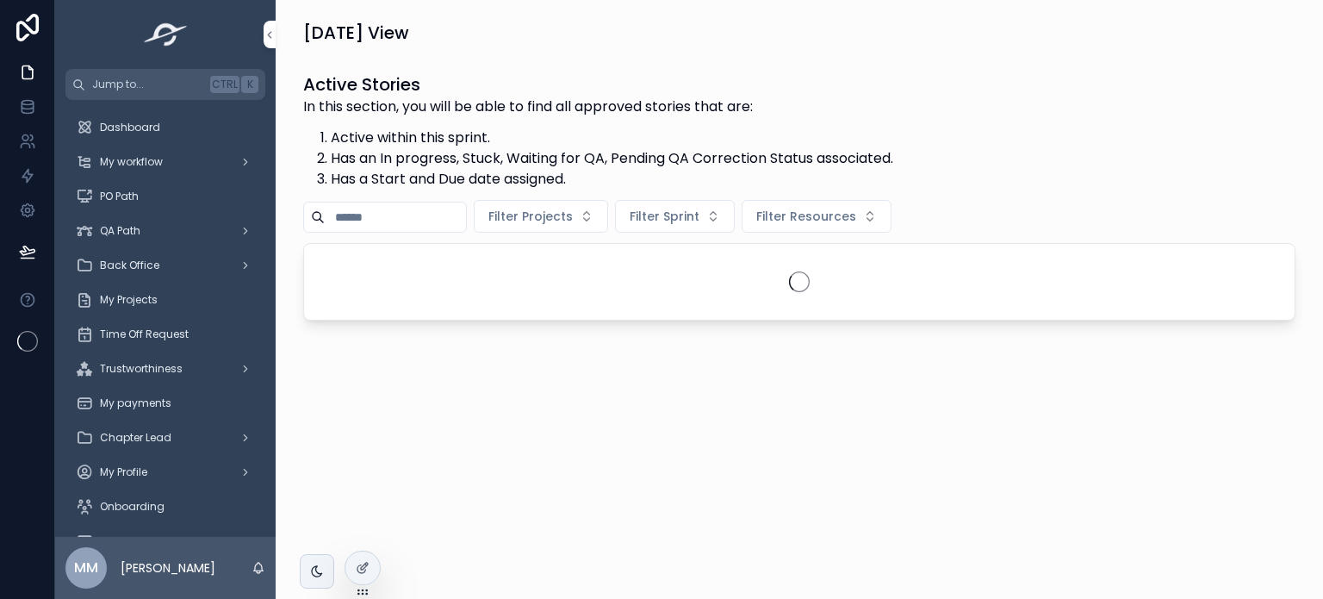  What do you see at coordinates (141, 369) in the screenshot?
I see `span: Trustworthiness` at bounding box center [141, 369].